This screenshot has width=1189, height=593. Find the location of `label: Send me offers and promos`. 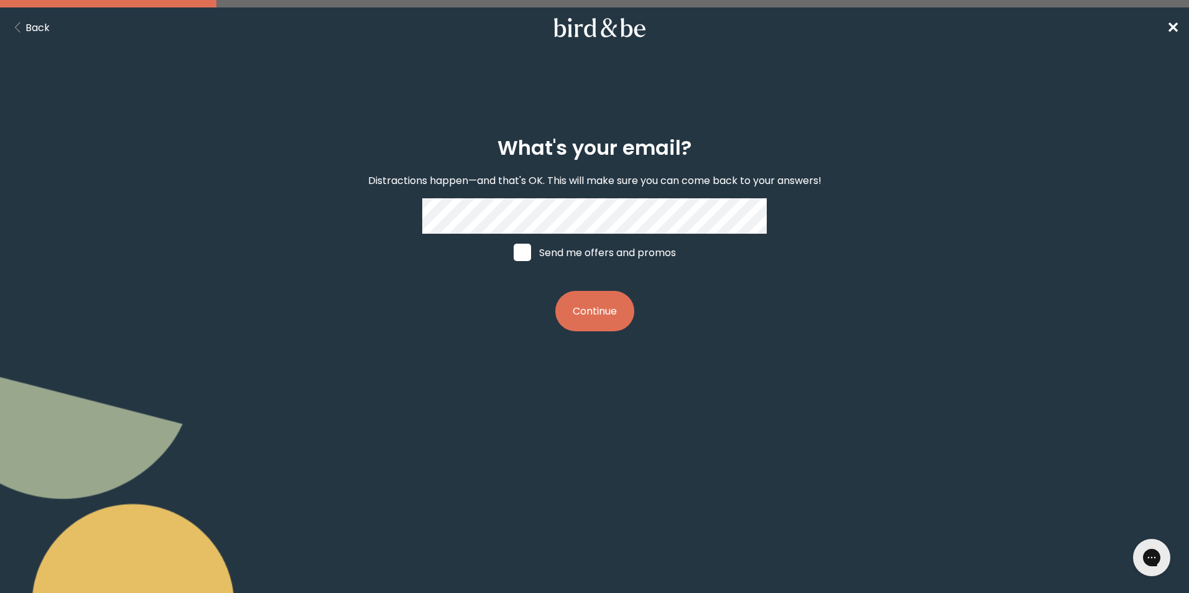

label: Send me offers and promos is located at coordinates (594, 252).